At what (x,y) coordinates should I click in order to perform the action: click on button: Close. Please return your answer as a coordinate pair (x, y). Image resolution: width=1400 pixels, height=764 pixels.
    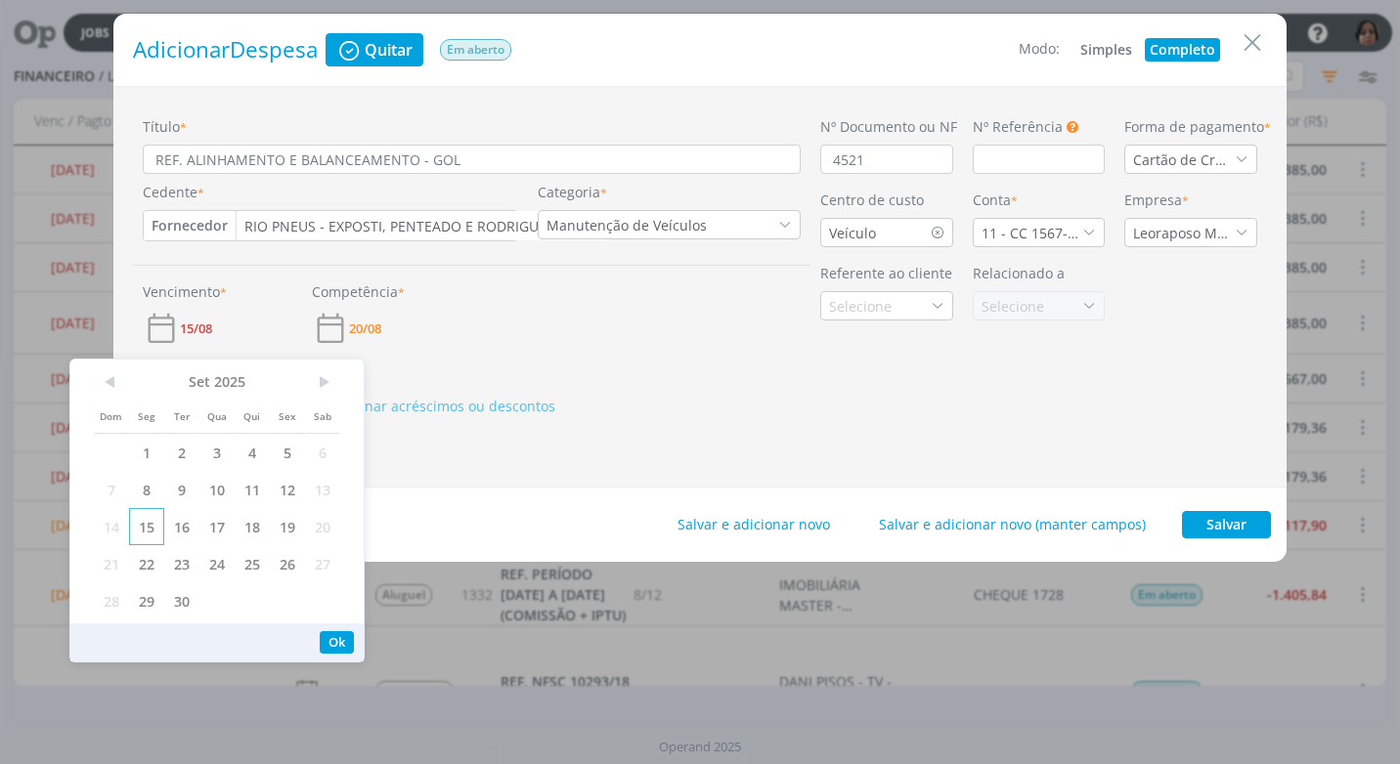
    Looking at the image, I should click on (1252, 42).